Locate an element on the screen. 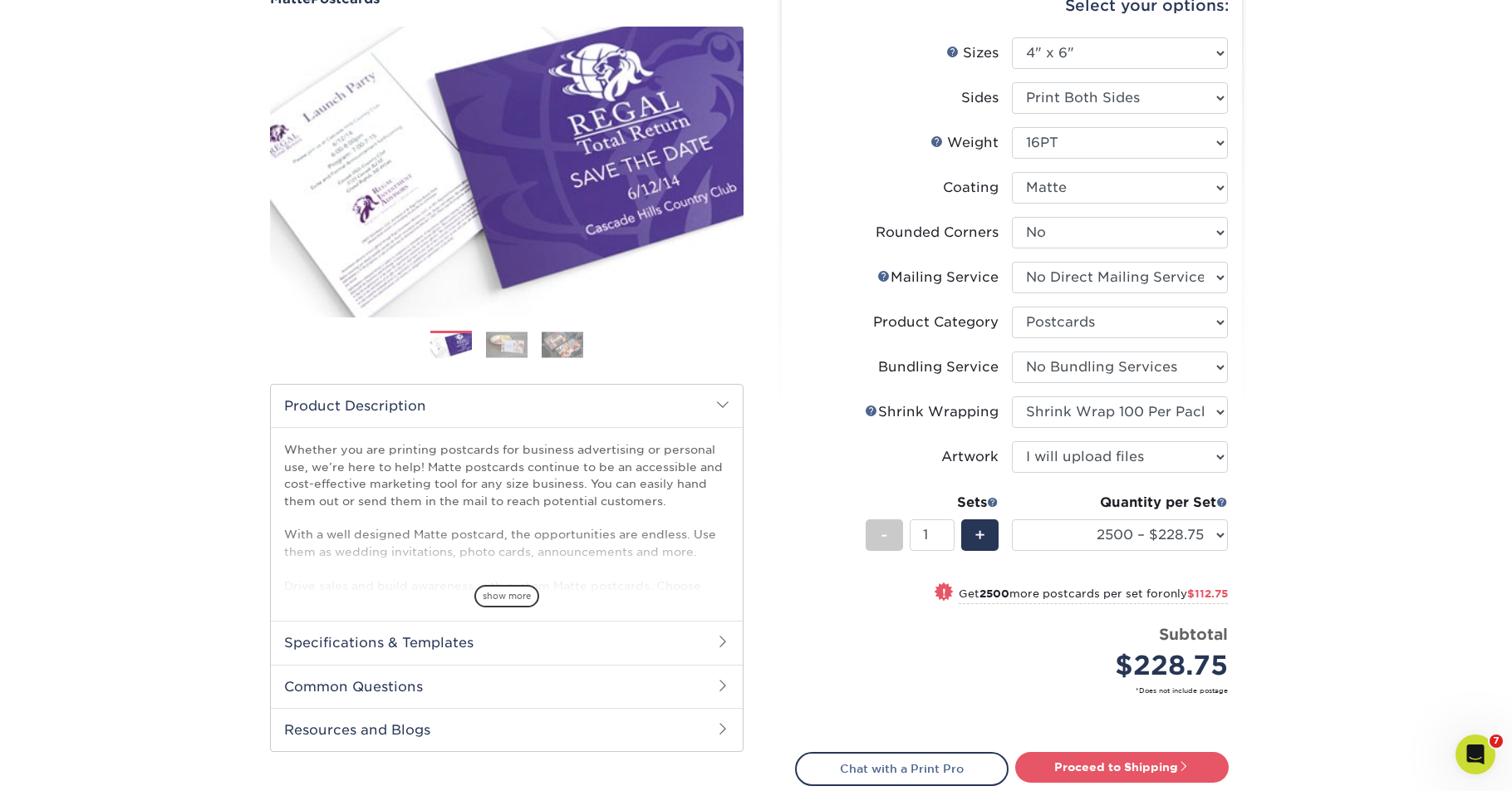 The height and width of the screenshot is (791, 1512). span: $112.75 is located at coordinates (1207, 593).